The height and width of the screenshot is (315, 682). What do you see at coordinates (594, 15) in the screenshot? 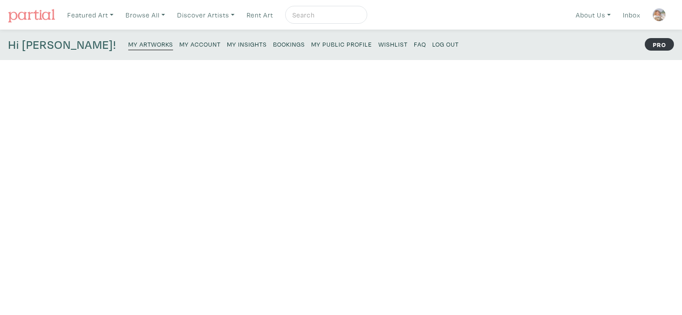
I see `a: About Us` at bounding box center [594, 15].